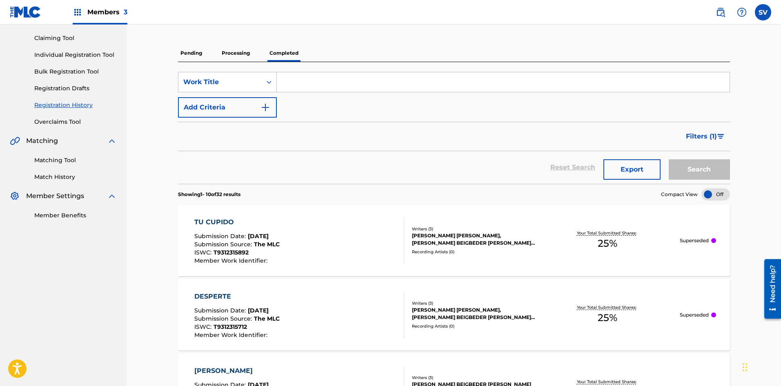  I want to click on img: Matching, so click(15, 141).